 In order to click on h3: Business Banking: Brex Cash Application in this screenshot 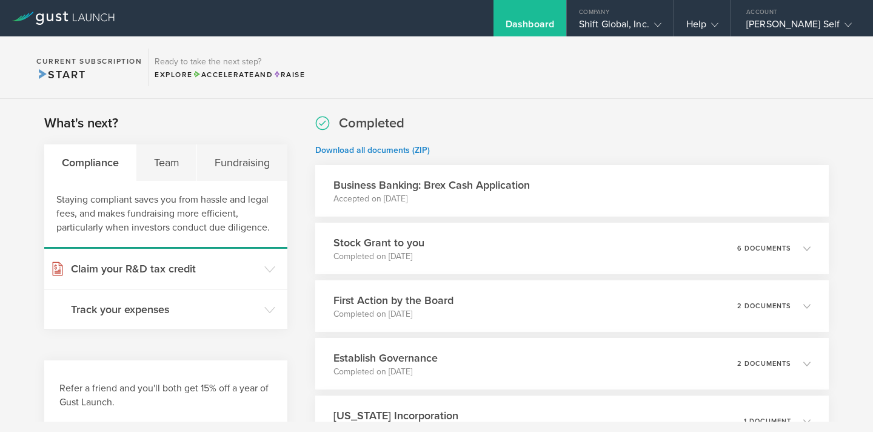, I will do `click(432, 185)`.